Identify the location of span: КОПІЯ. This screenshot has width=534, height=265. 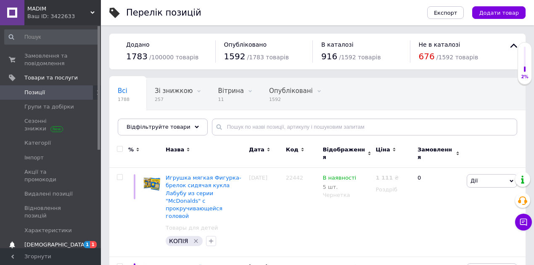
(178, 241).